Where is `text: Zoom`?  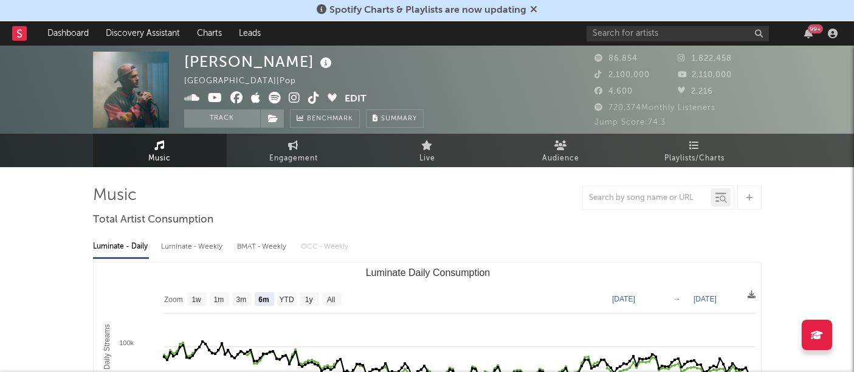
text: Zoom is located at coordinates (173, 300).